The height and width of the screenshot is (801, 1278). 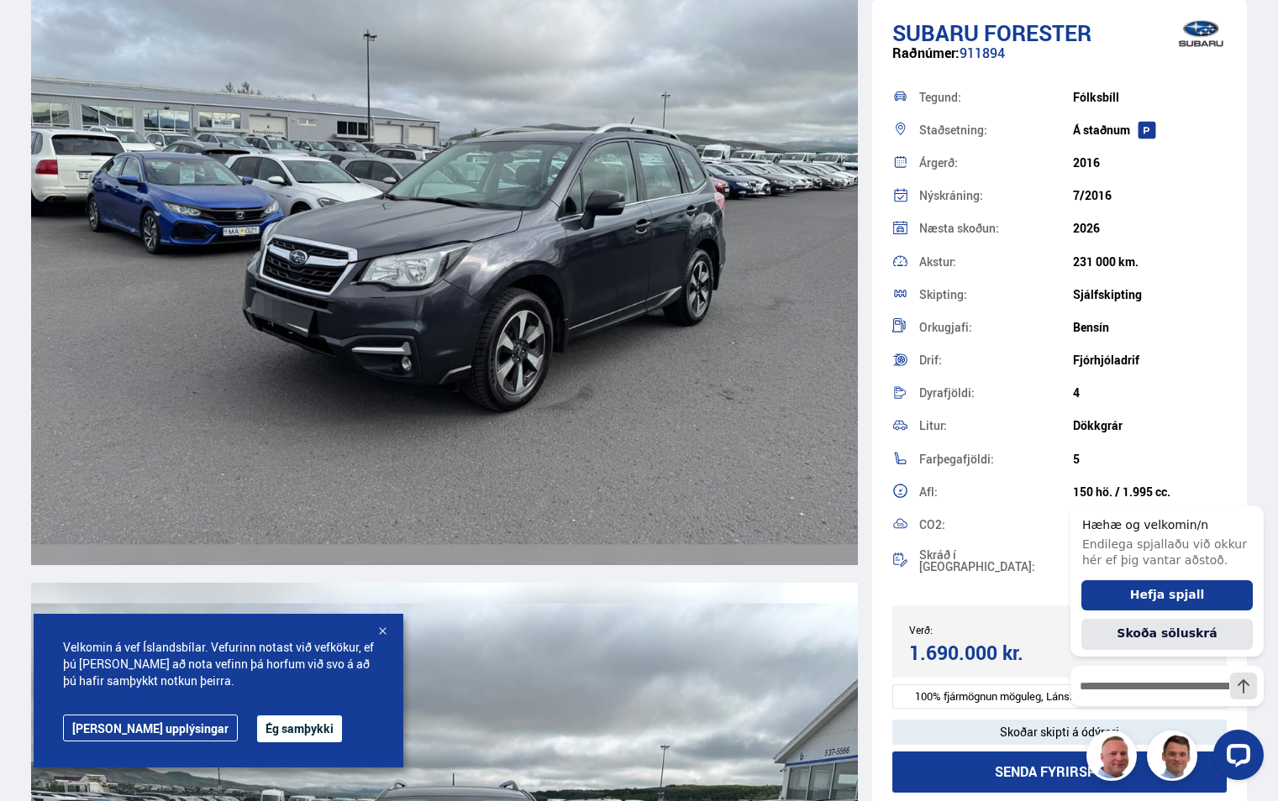 What do you see at coordinates (995, 426) in the screenshot?
I see `div: Litur:` at bounding box center [995, 426].